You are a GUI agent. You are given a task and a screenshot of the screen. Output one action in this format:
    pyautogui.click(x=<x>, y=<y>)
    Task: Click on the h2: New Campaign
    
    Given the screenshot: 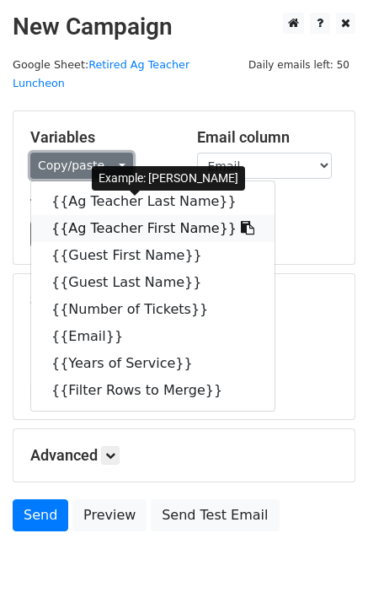 What is the action you would take?
    pyautogui.click(x=184, y=27)
    